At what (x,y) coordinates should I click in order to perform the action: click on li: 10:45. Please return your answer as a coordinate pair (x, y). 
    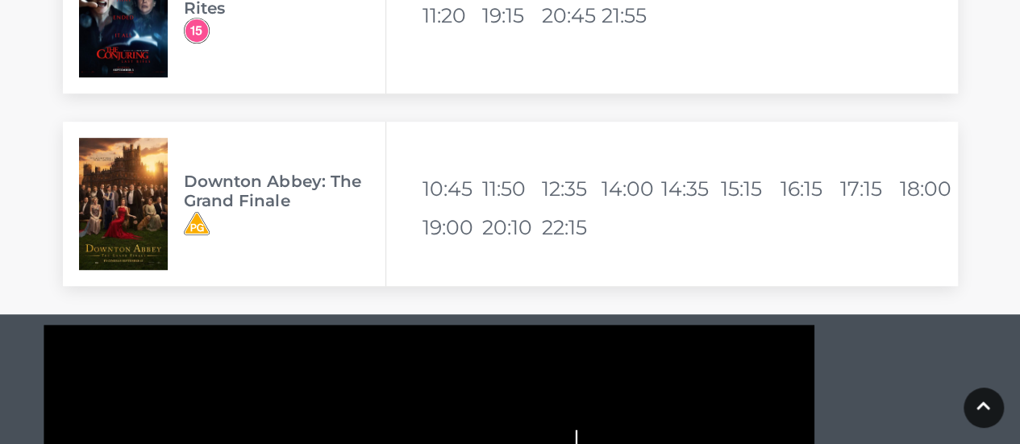
    Looking at the image, I should click on (451, 189).